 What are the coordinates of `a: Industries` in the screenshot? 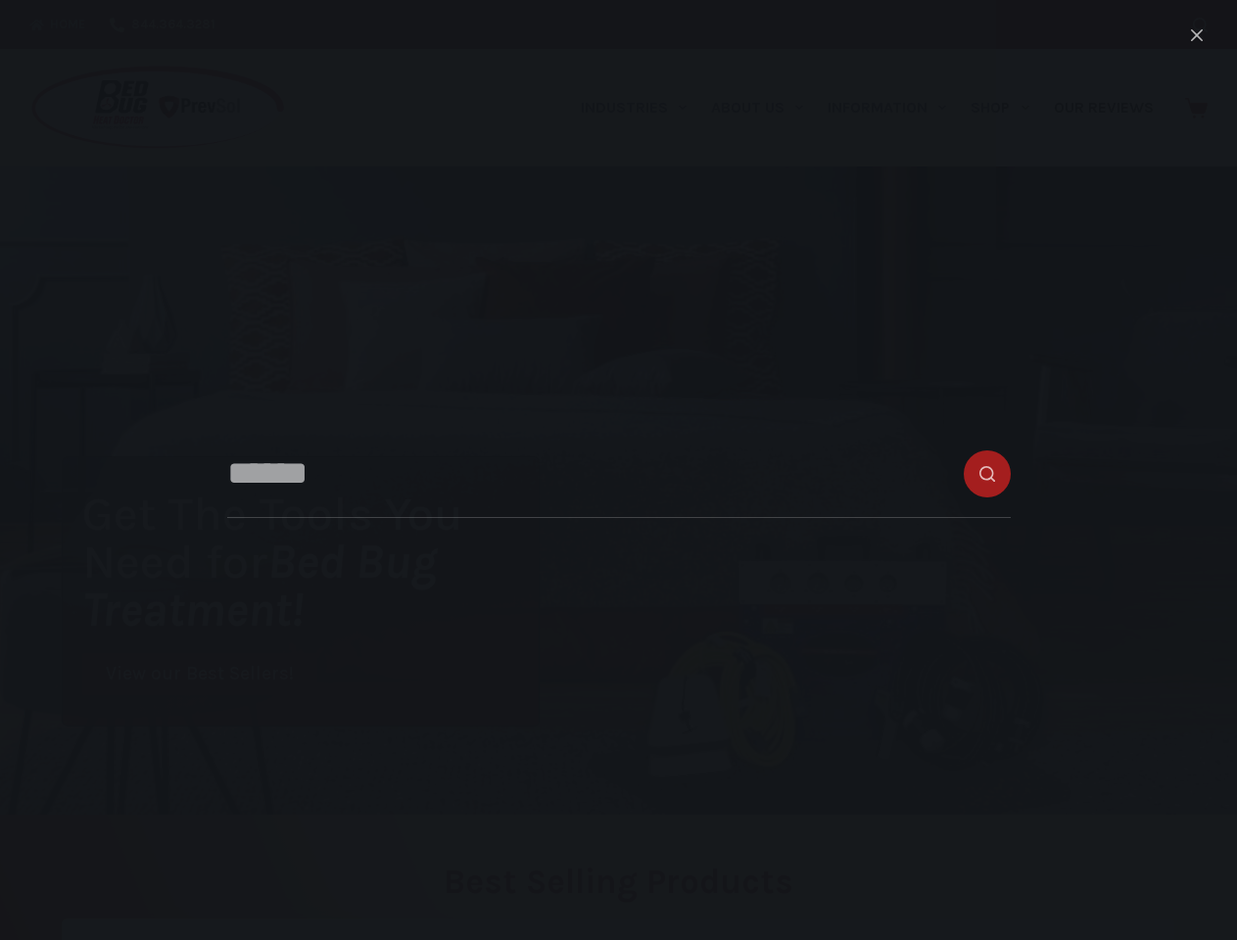 It's located at (633, 108).